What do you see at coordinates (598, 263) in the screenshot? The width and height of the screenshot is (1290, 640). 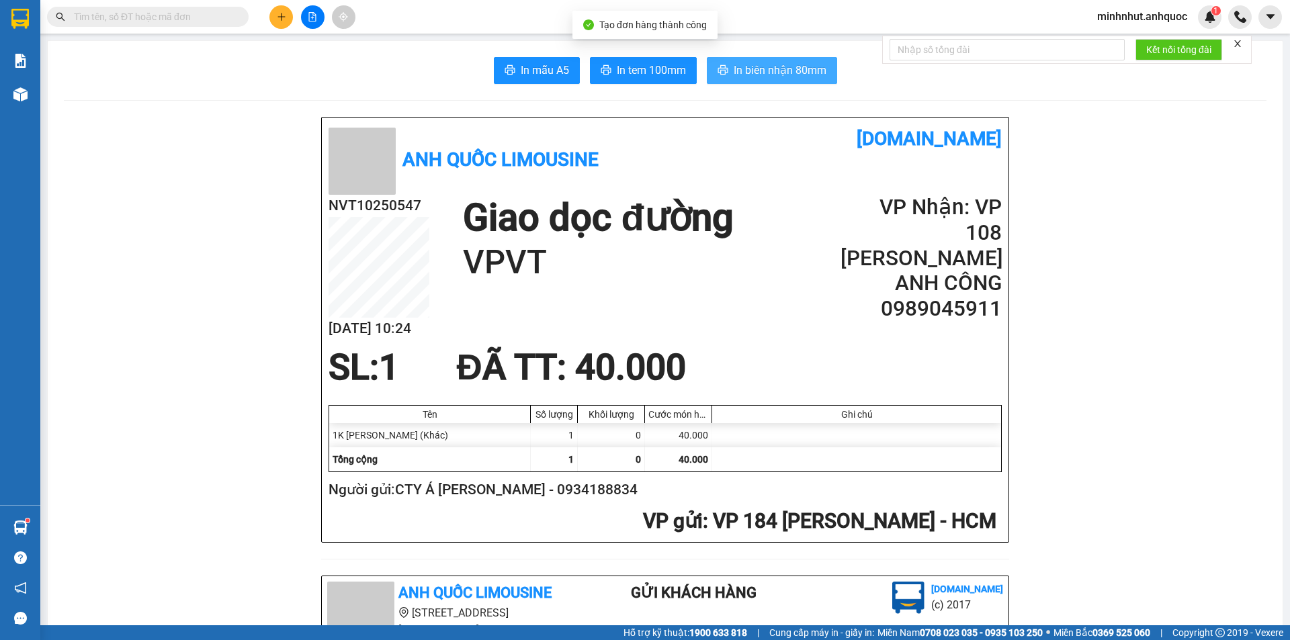 I see `h1: VPVT` at bounding box center [598, 263].